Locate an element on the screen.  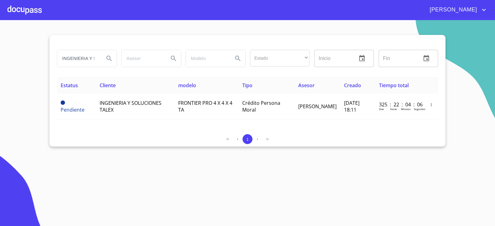
span: Estatus is located at coordinates (69, 85).